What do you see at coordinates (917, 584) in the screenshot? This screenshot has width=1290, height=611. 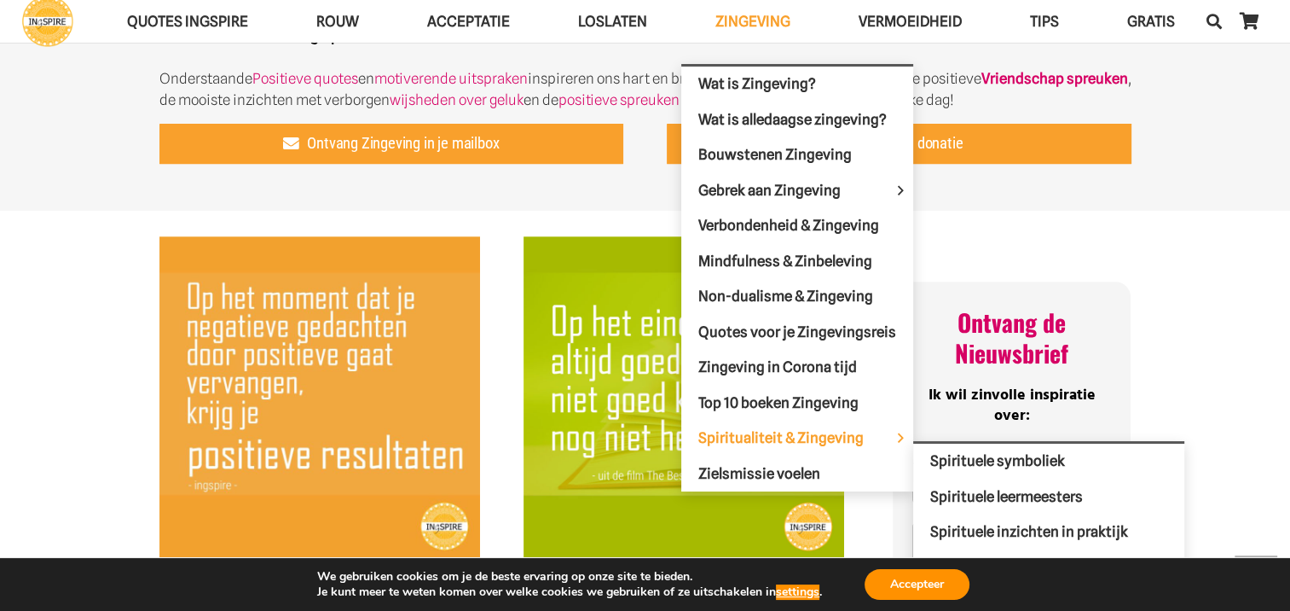 I see `button: Accepteer` at bounding box center [917, 584].